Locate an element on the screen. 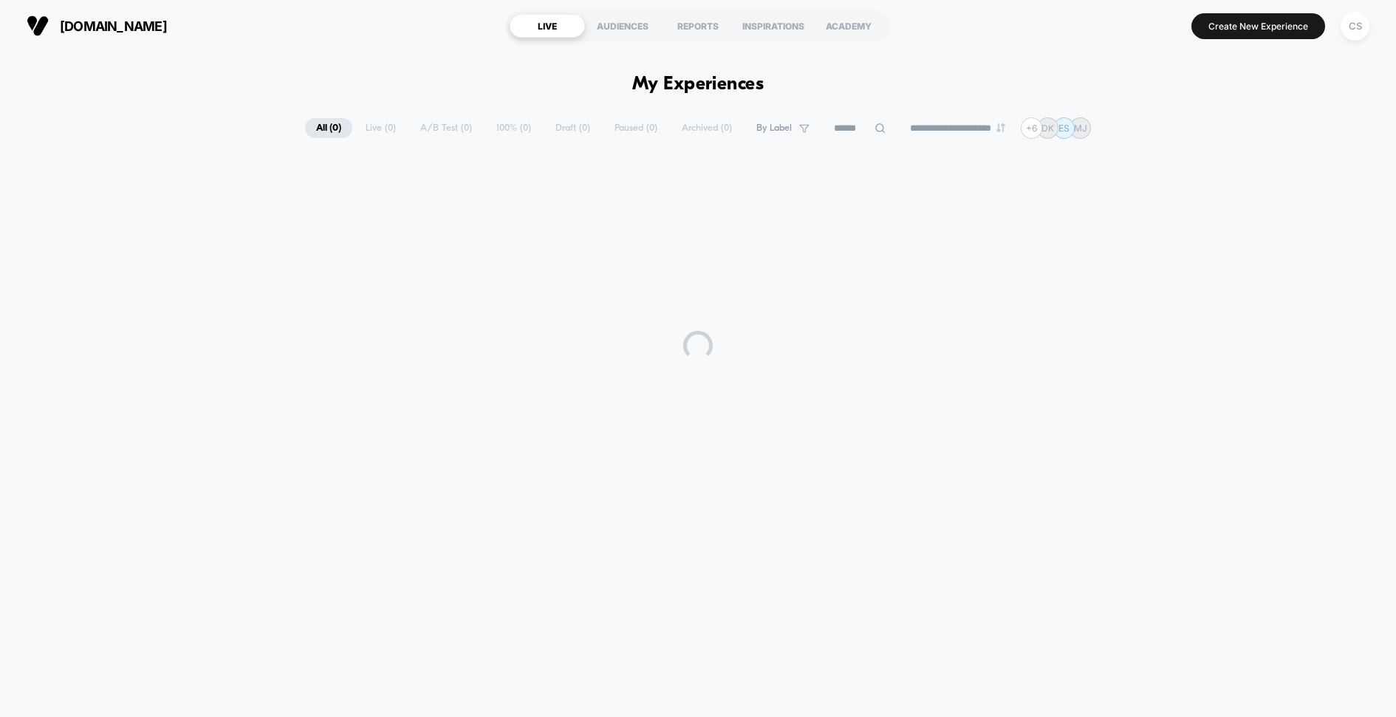  div: + 6 is located at coordinates (1031, 128).